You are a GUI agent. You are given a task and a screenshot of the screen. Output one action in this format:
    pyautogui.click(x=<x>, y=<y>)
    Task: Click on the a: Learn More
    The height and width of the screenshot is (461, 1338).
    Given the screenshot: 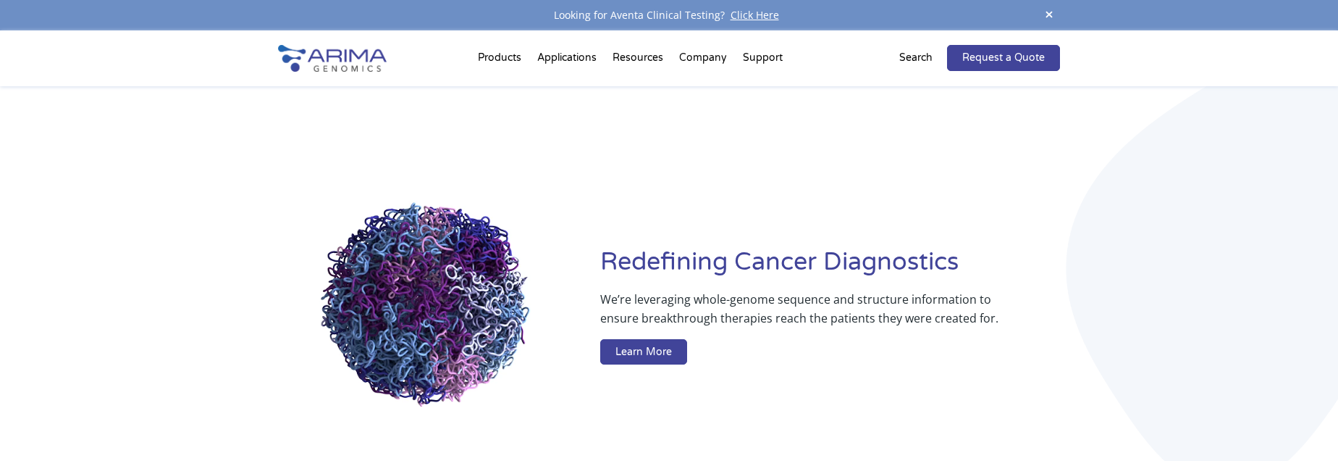 What is the action you would take?
    pyautogui.click(x=644, y=352)
    